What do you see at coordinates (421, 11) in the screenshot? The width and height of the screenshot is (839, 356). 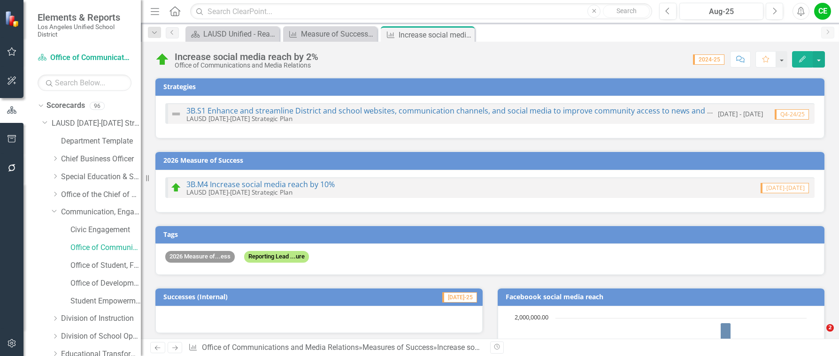 I see `input: Search ClearPoint...` at bounding box center [421, 11].